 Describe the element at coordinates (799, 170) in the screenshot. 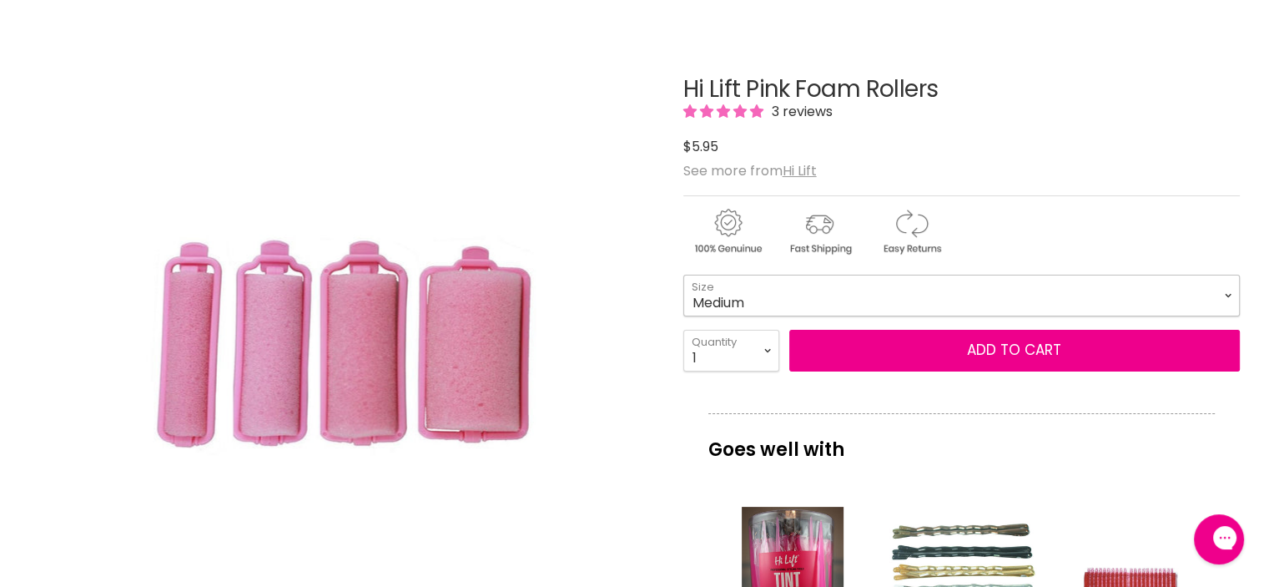

I see `u: Hi Lift` at that location.